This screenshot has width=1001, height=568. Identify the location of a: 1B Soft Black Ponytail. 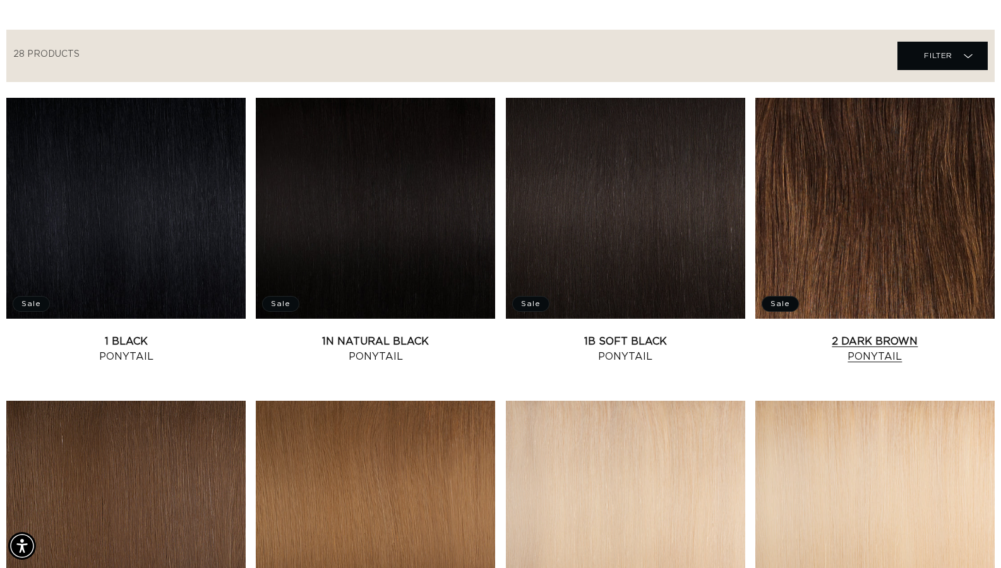
(625, 349).